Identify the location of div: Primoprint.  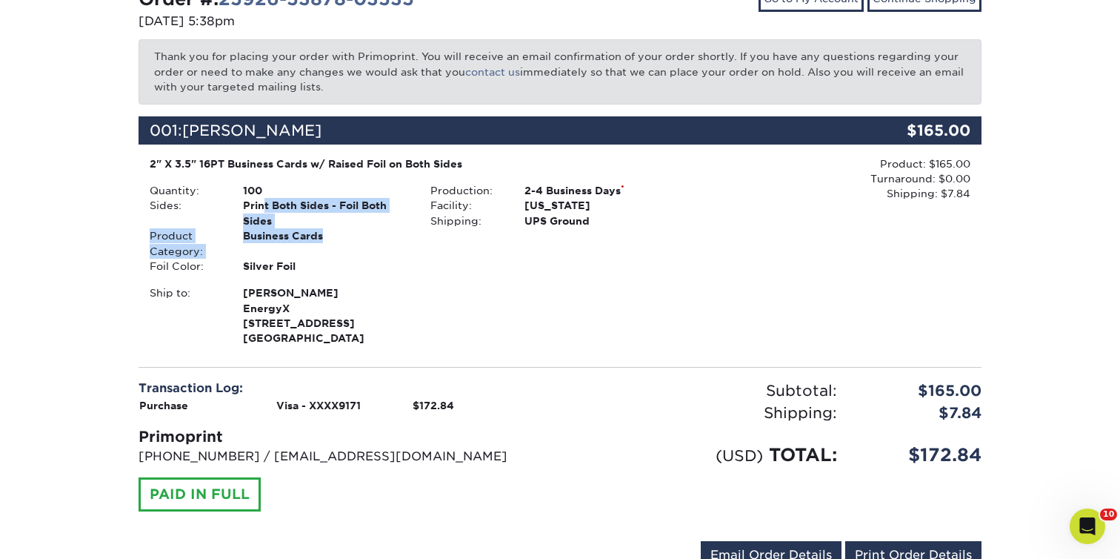
(344, 436).